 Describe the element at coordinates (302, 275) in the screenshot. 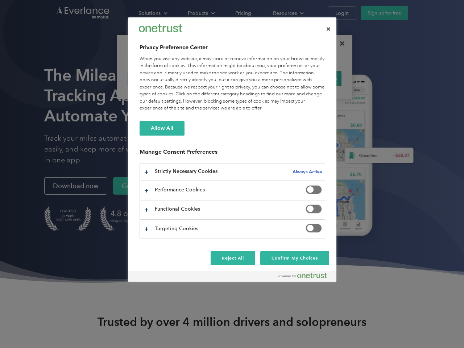

I see `img: Powered by OneTrust Opens in a new Tab` at that location.